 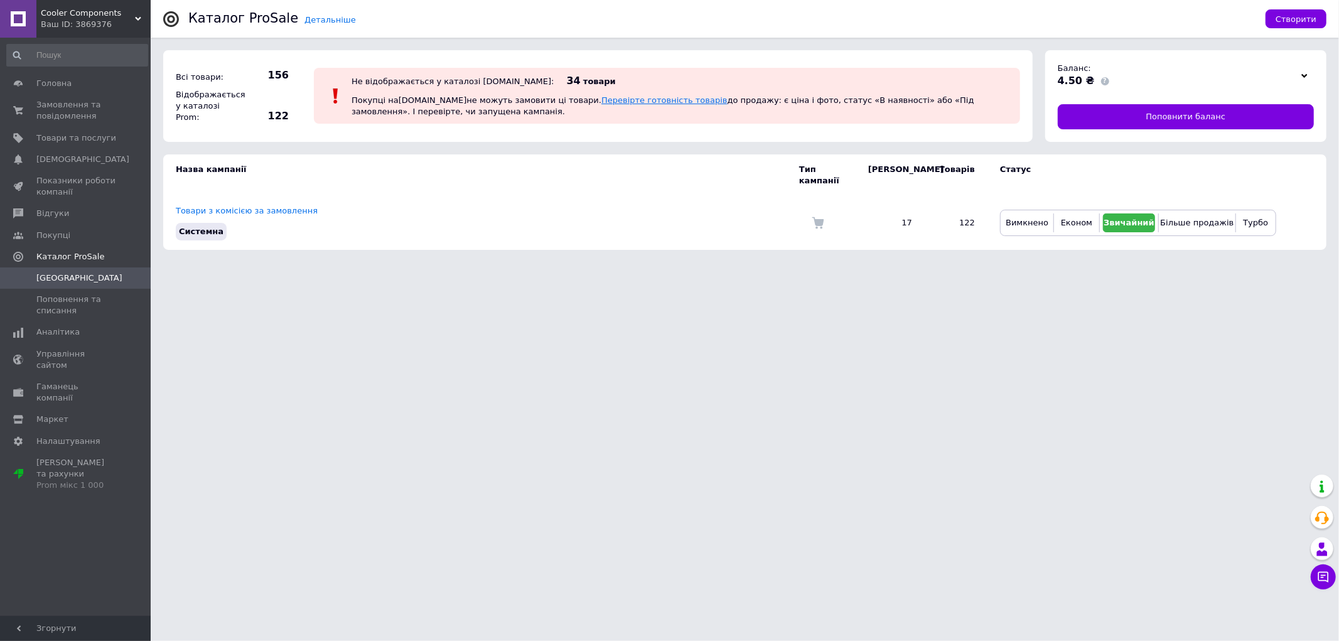 I want to click on div: Каталог ProSale, so click(x=243, y=18).